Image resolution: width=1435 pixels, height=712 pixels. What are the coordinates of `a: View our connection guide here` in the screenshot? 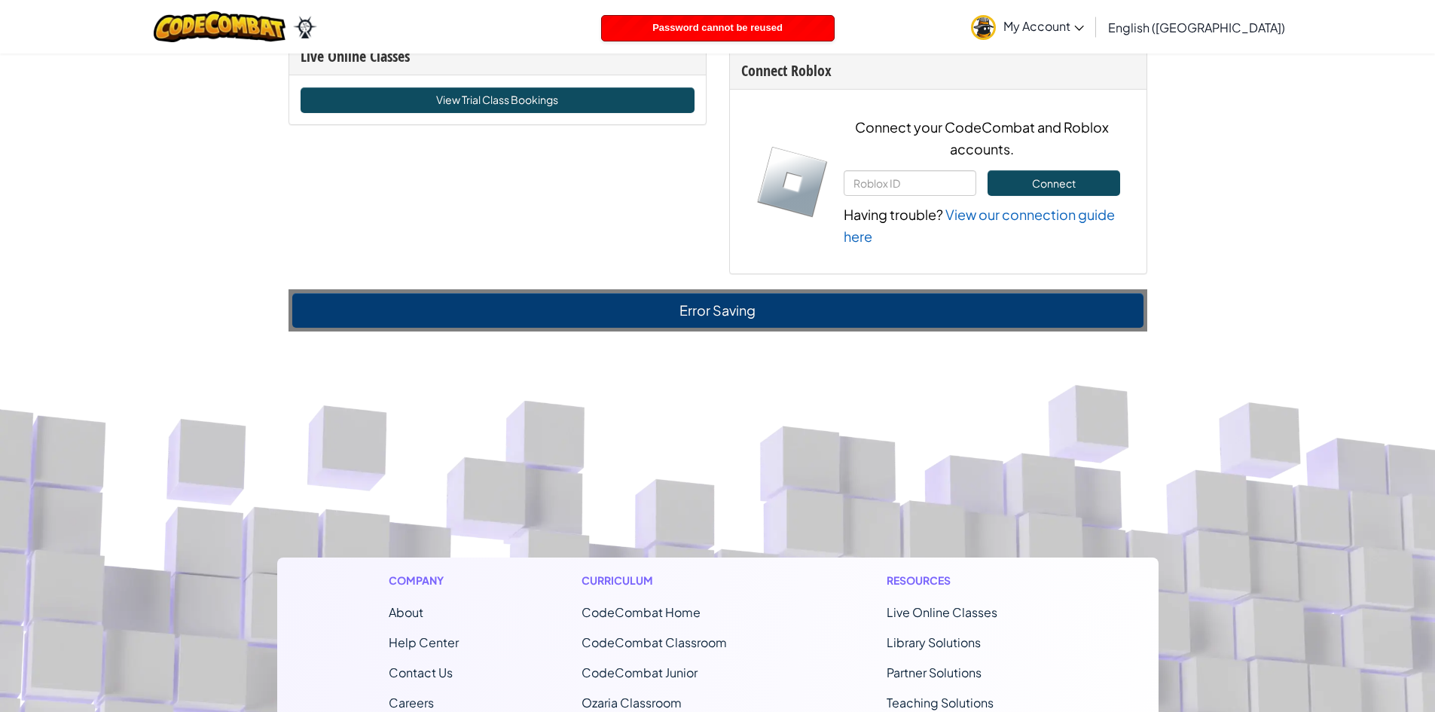 It's located at (979, 225).